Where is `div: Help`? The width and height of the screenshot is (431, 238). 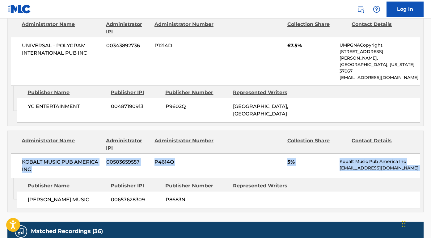 div: Help is located at coordinates (377, 9).